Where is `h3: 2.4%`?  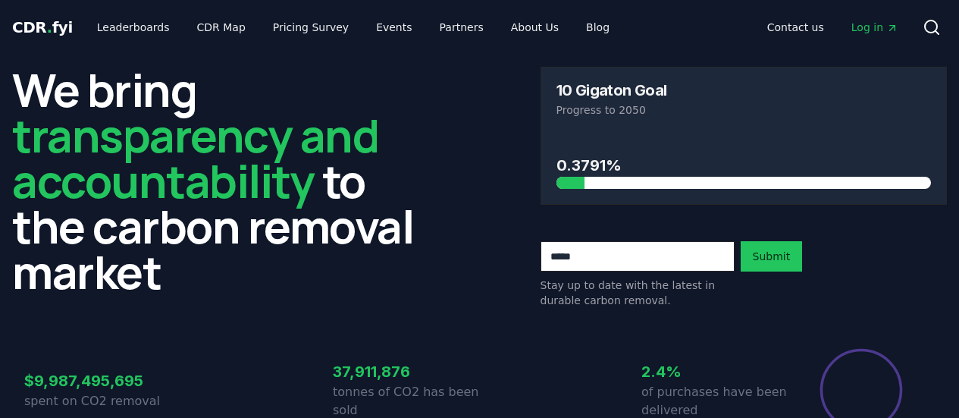 h3: 2.4% is located at coordinates (715, 371).